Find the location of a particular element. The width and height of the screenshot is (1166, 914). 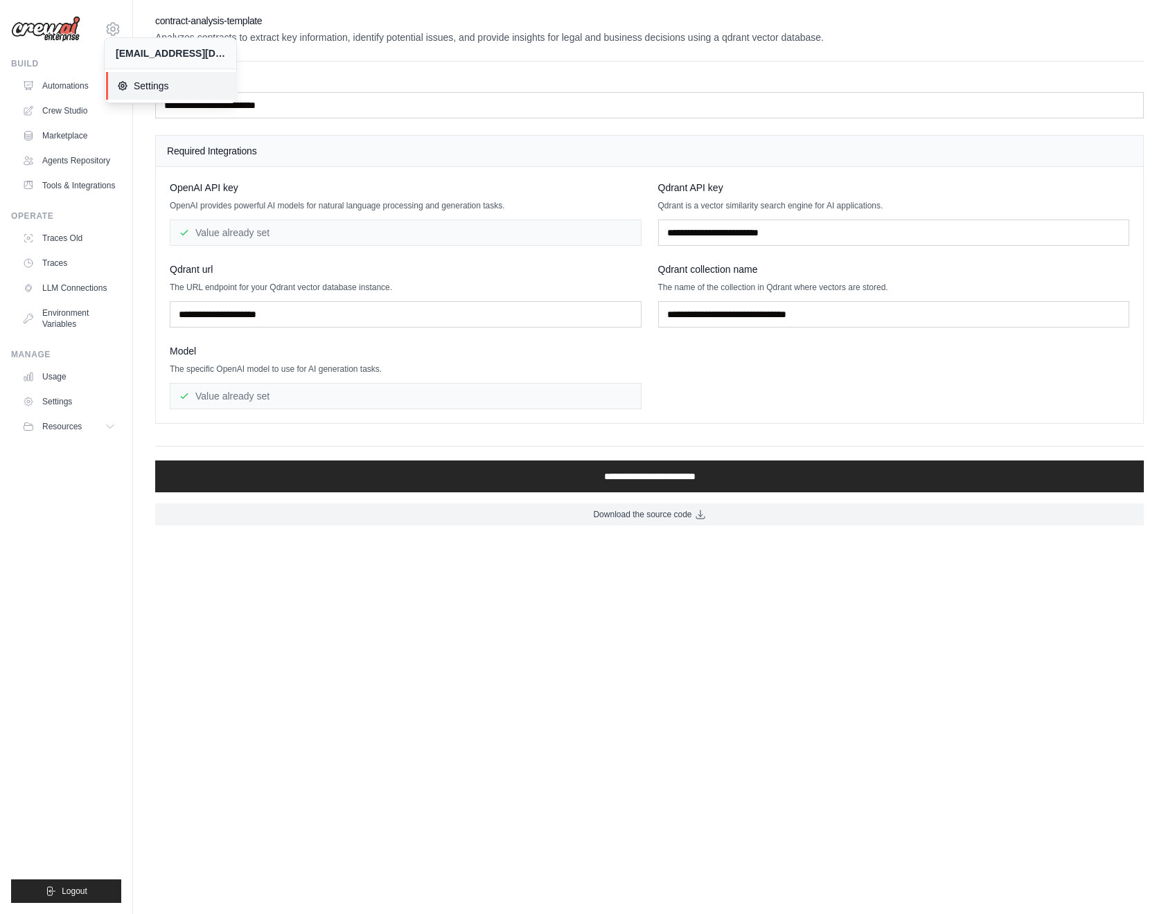

p: Analyzes contracts to extract key information, identify potential issues, and provide insights fo... is located at coordinates (649, 37).